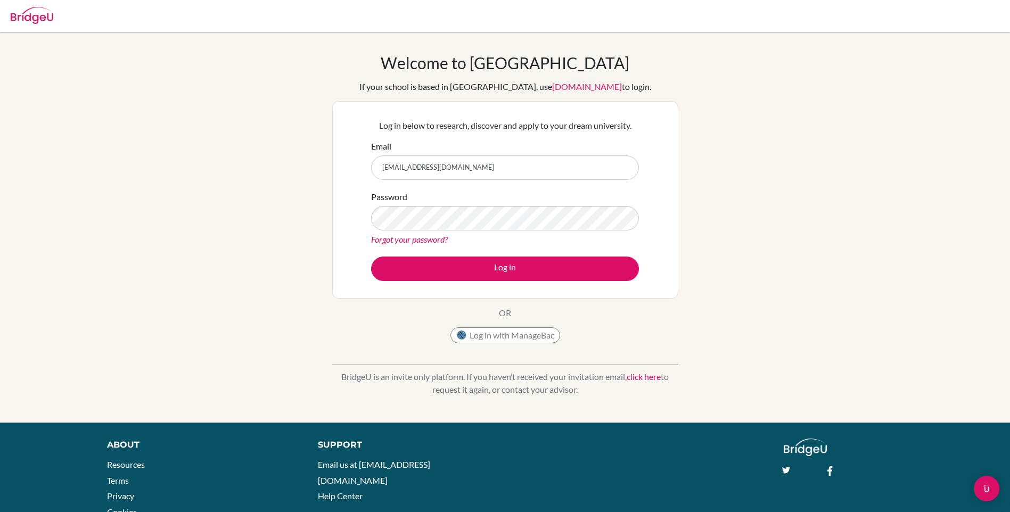  Describe the element at coordinates (389, 197) in the screenshot. I see `label: Password` at that location.